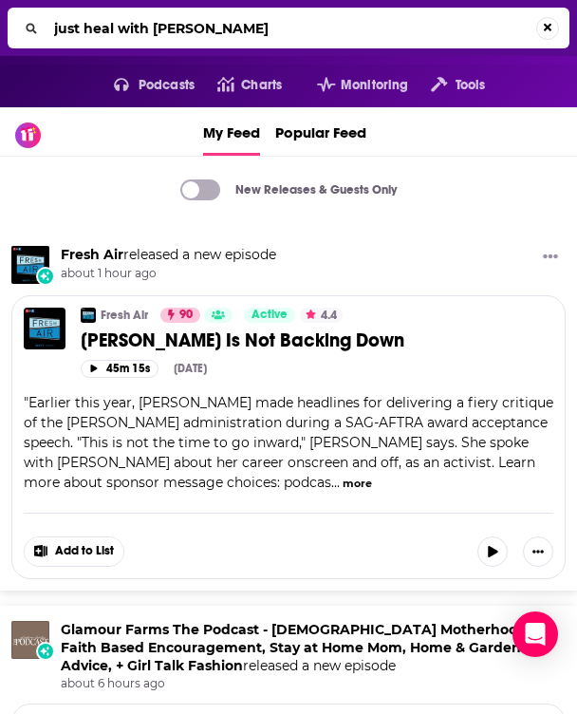 Image resolution: width=577 pixels, height=714 pixels. I want to click on a: Charts, so click(238, 85).